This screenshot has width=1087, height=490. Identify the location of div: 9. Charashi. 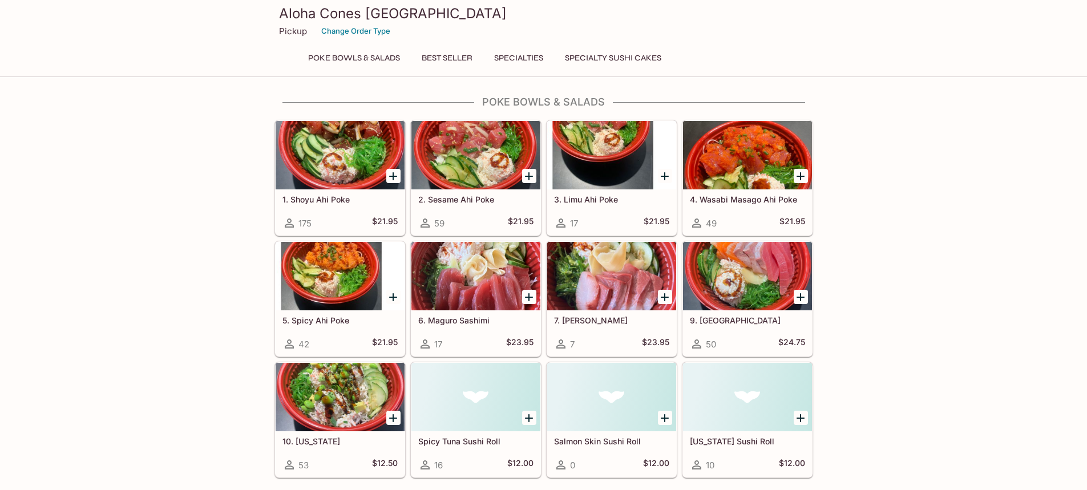
(747, 276).